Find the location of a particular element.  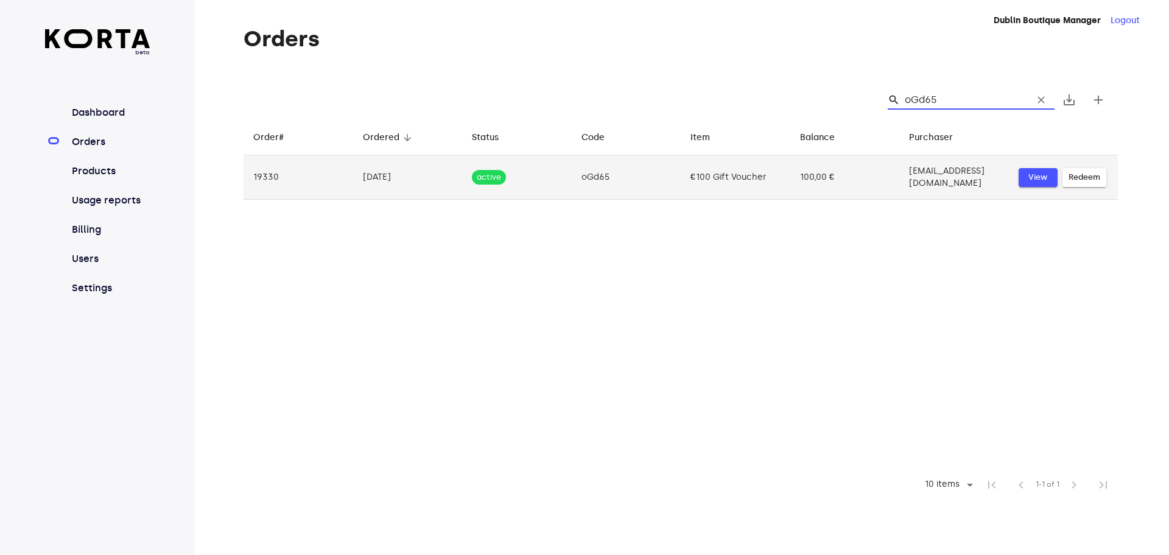

div: Code is located at coordinates (593, 138).